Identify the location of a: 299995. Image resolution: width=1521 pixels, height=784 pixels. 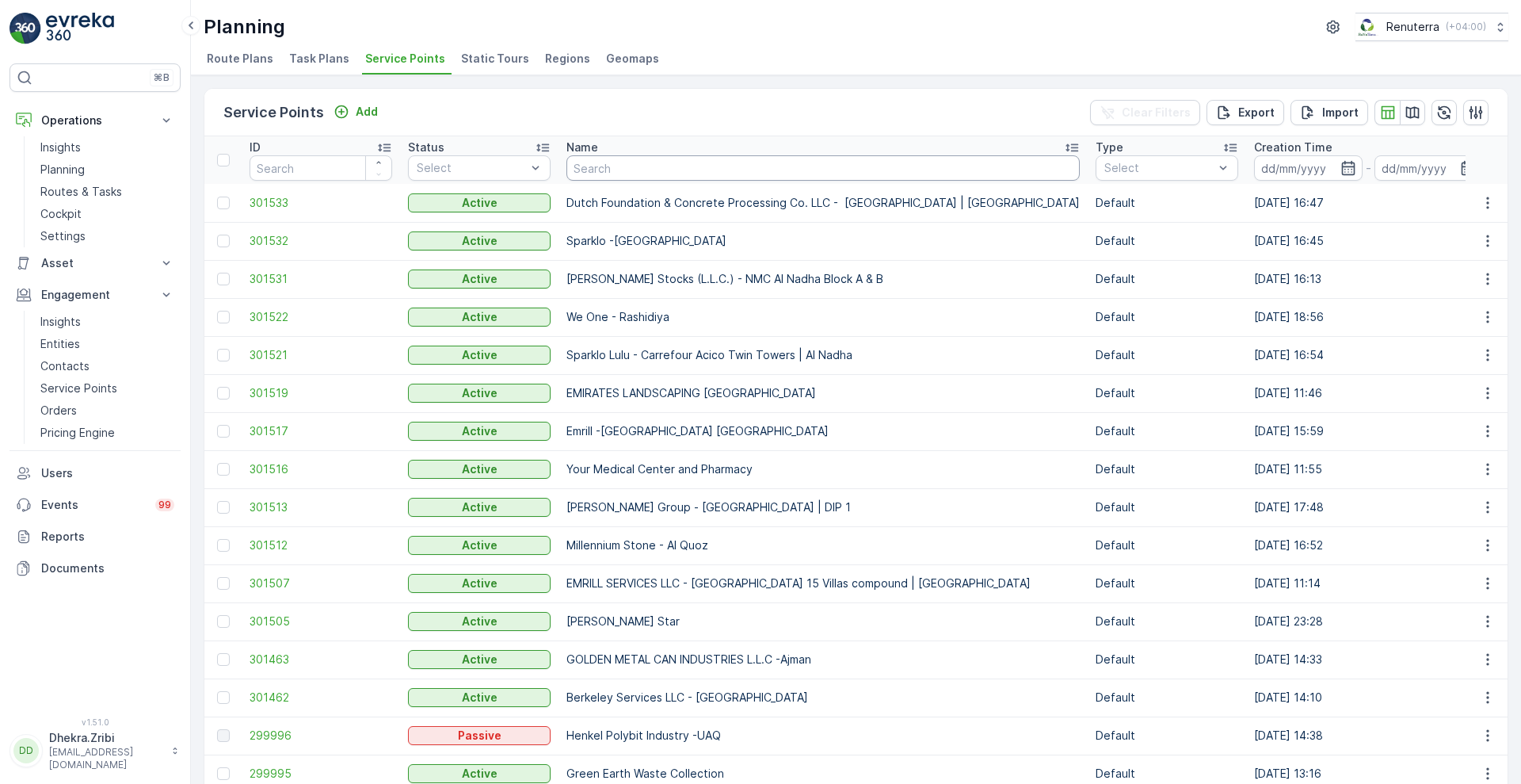
(321, 773).